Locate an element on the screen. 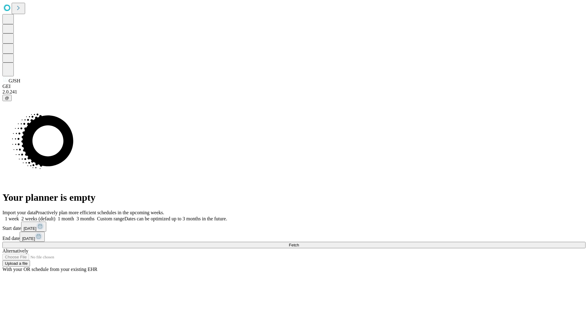 Image resolution: width=588 pixels, height=331 pixels. button: Upload a file is located at coordinates (16, 263).